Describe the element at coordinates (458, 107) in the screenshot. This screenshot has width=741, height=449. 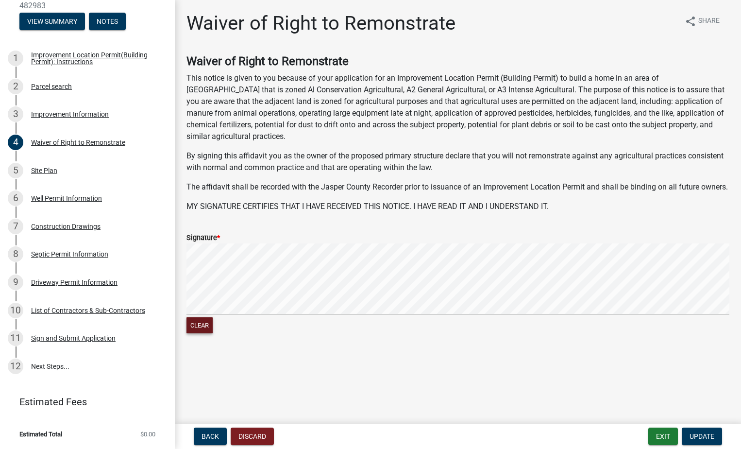
I see `p: This notice is given to you because of your application for an Improvement Location Permit (Build...` at that location.